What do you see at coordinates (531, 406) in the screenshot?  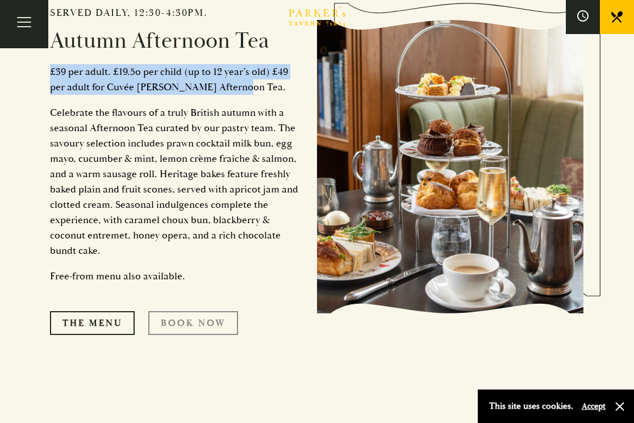 I see `p: This site uses cookies.` at bounding box center [531, 406].